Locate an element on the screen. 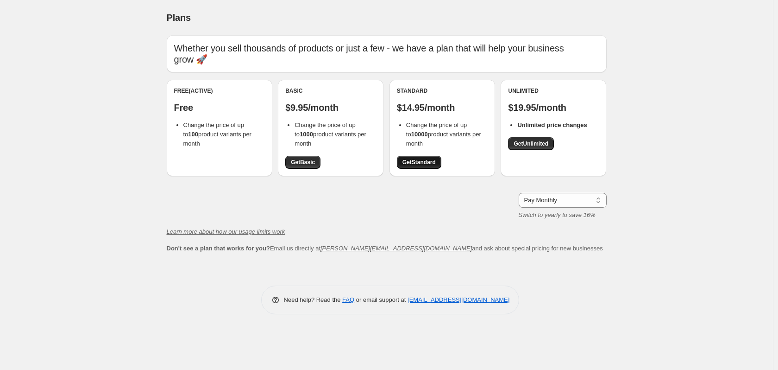 The width and height of the screenshot is (778, 370). p: Free is located at coordinates (220, 107).